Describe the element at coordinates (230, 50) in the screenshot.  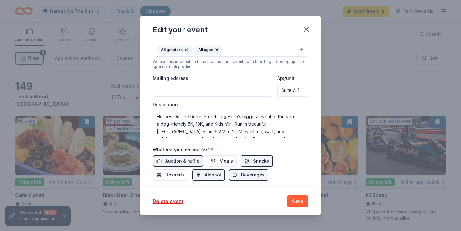
I see `button: All gendersAll ages` at that location.